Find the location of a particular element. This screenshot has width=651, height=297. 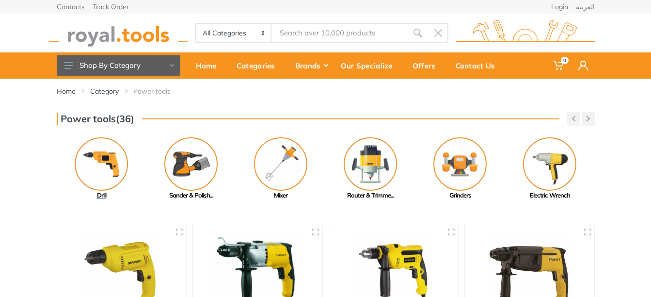

a: Offers is located at coordinates (427, 65).